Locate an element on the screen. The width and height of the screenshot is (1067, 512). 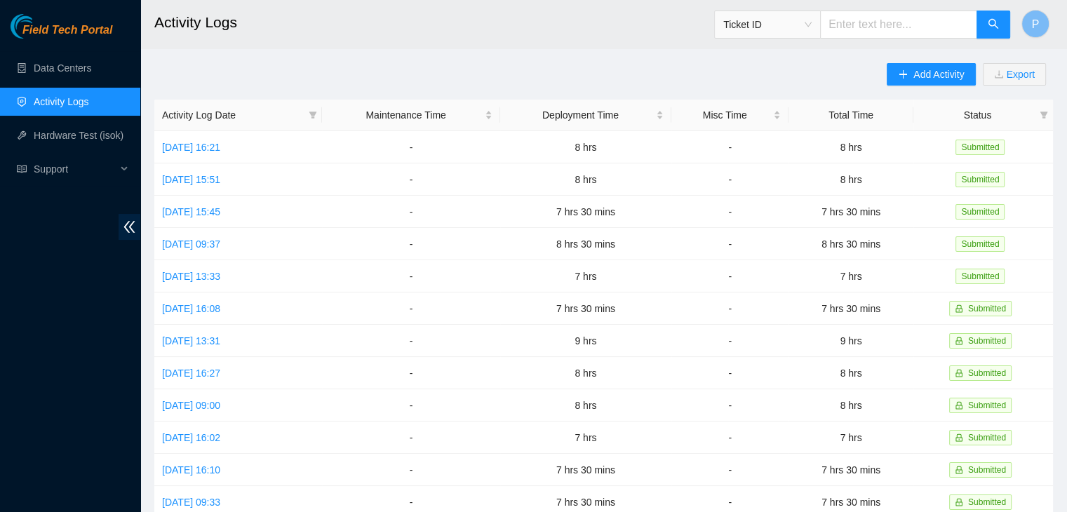
button: P is located at coordinates (1035, 24).